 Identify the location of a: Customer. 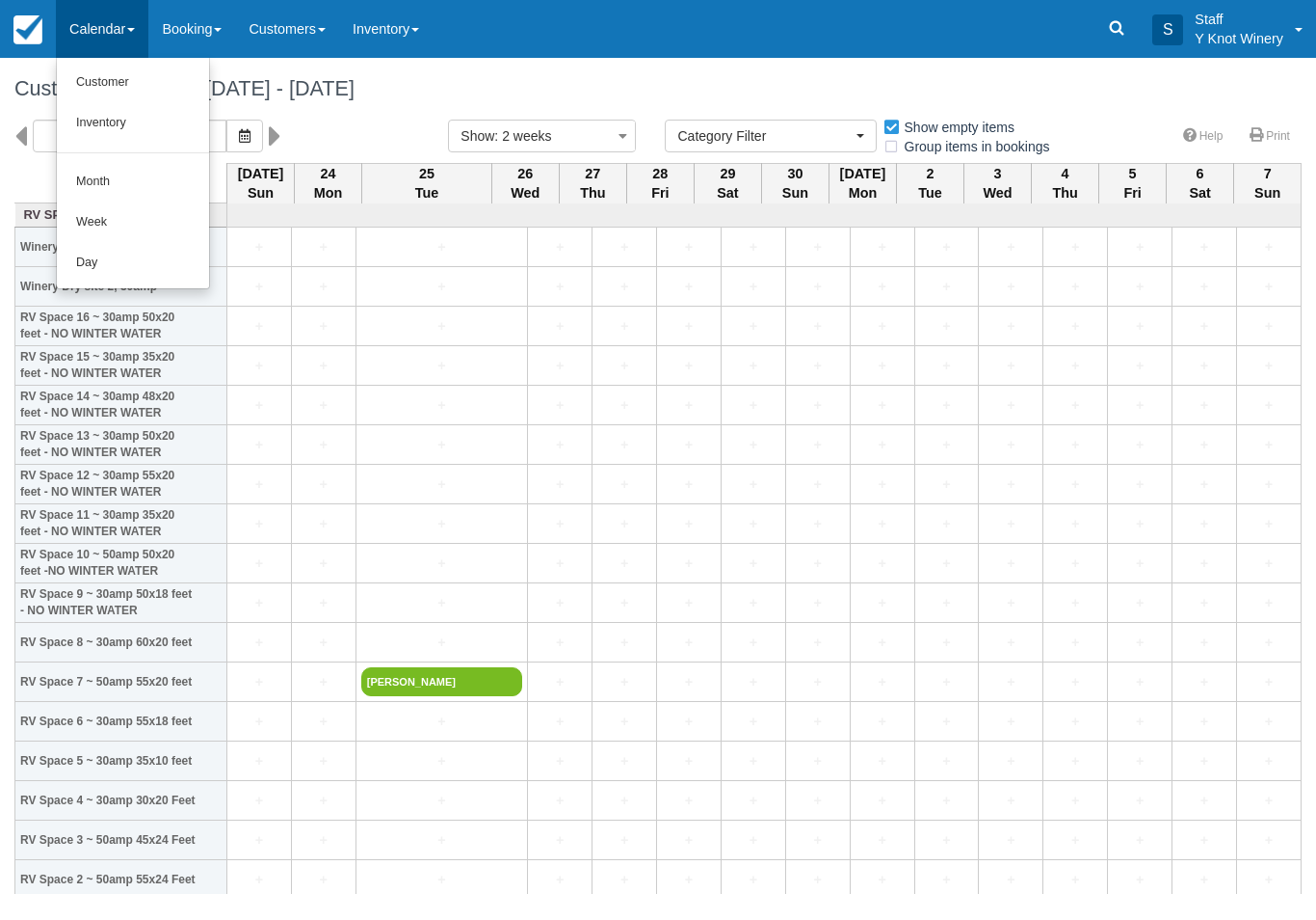
(132, 83).